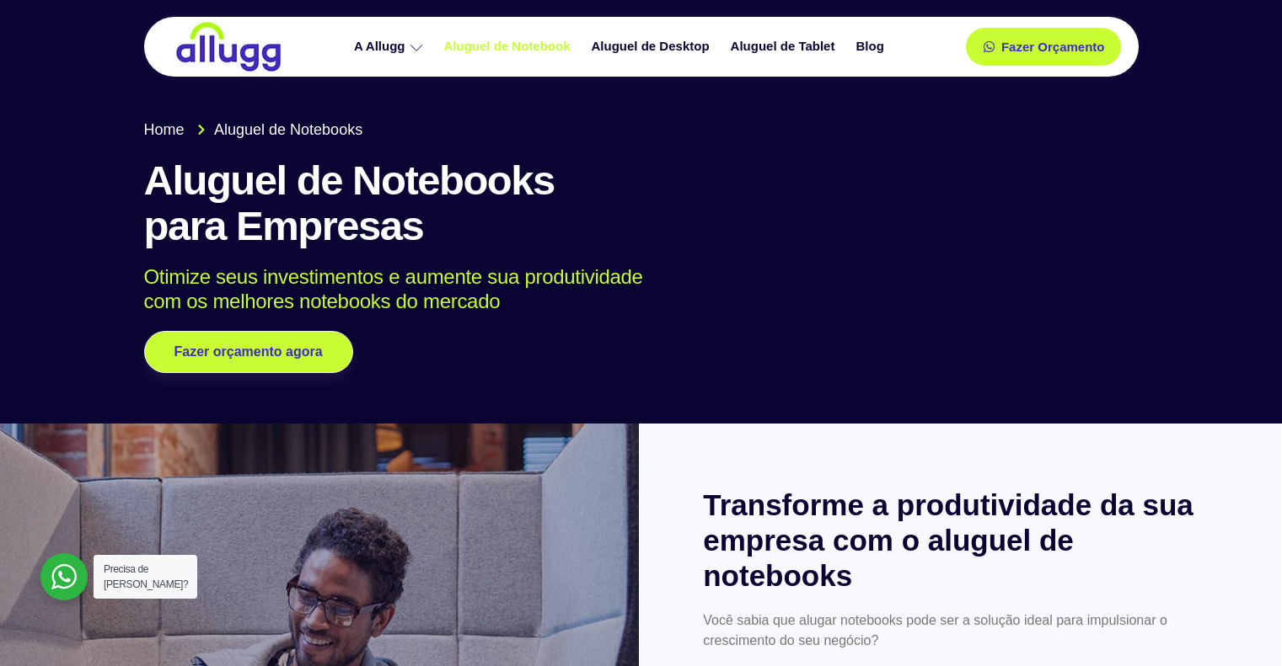  What do you see at coordinates (249, 352) in the screenshot?
I see `a: Fazer orçamento agora` at bounding box center [249, 352].